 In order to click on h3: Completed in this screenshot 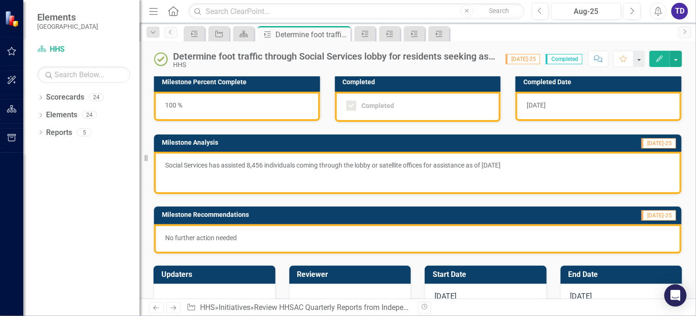, I will do `click(420, 82)`.